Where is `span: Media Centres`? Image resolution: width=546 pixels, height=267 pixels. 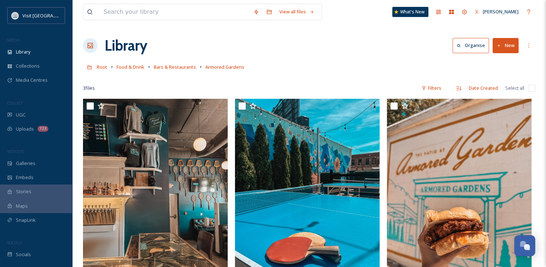 span: Media Centres is located at coordinates (32, 80).